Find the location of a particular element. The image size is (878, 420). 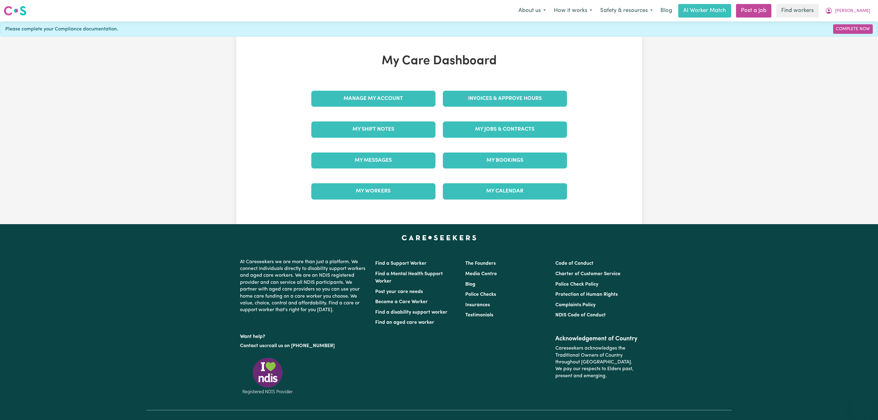

a: Careseekers logo is located at coordinates (15, 11).